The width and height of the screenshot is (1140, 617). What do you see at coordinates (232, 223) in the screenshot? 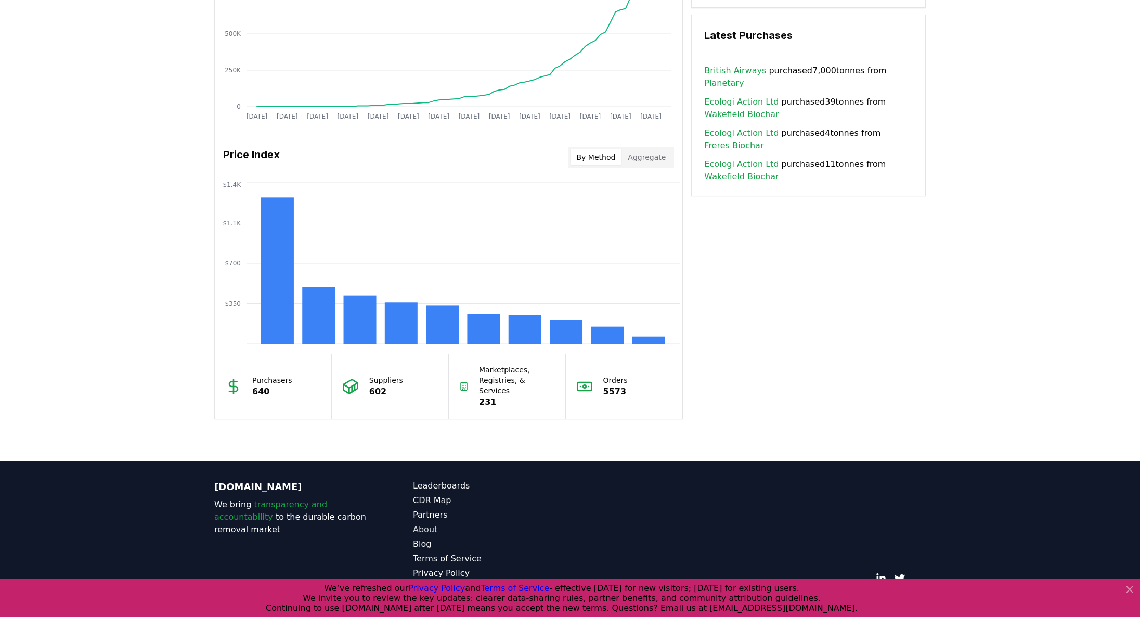
I see `tspan: $1.1K` at bounding box center [232, 223].